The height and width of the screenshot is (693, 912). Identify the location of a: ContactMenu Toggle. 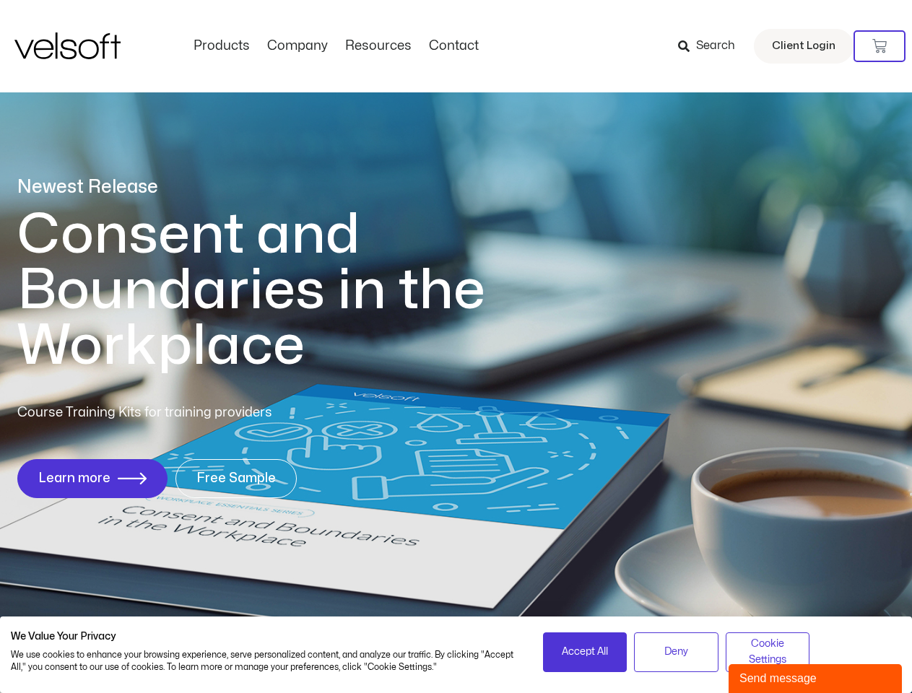
(453, 46).